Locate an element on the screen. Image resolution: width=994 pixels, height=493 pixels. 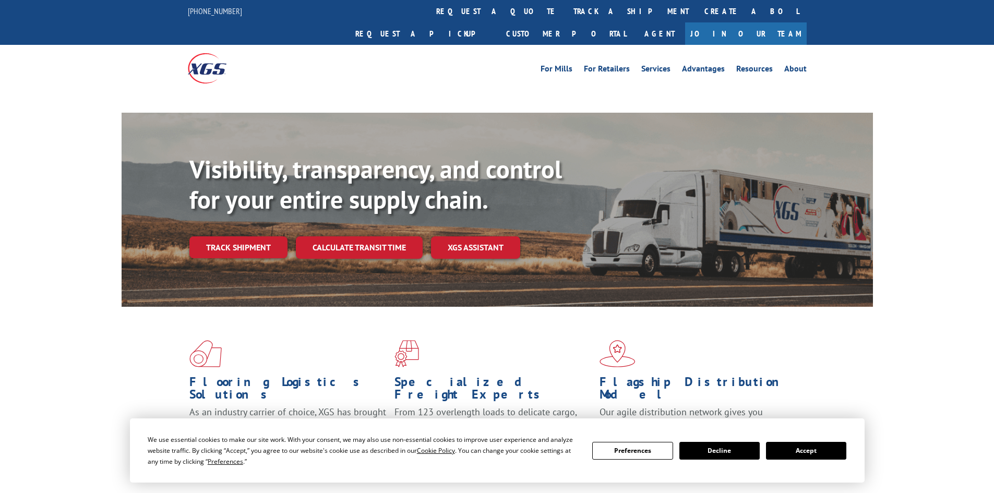
a: Agent is located at coordinates (660, 33).